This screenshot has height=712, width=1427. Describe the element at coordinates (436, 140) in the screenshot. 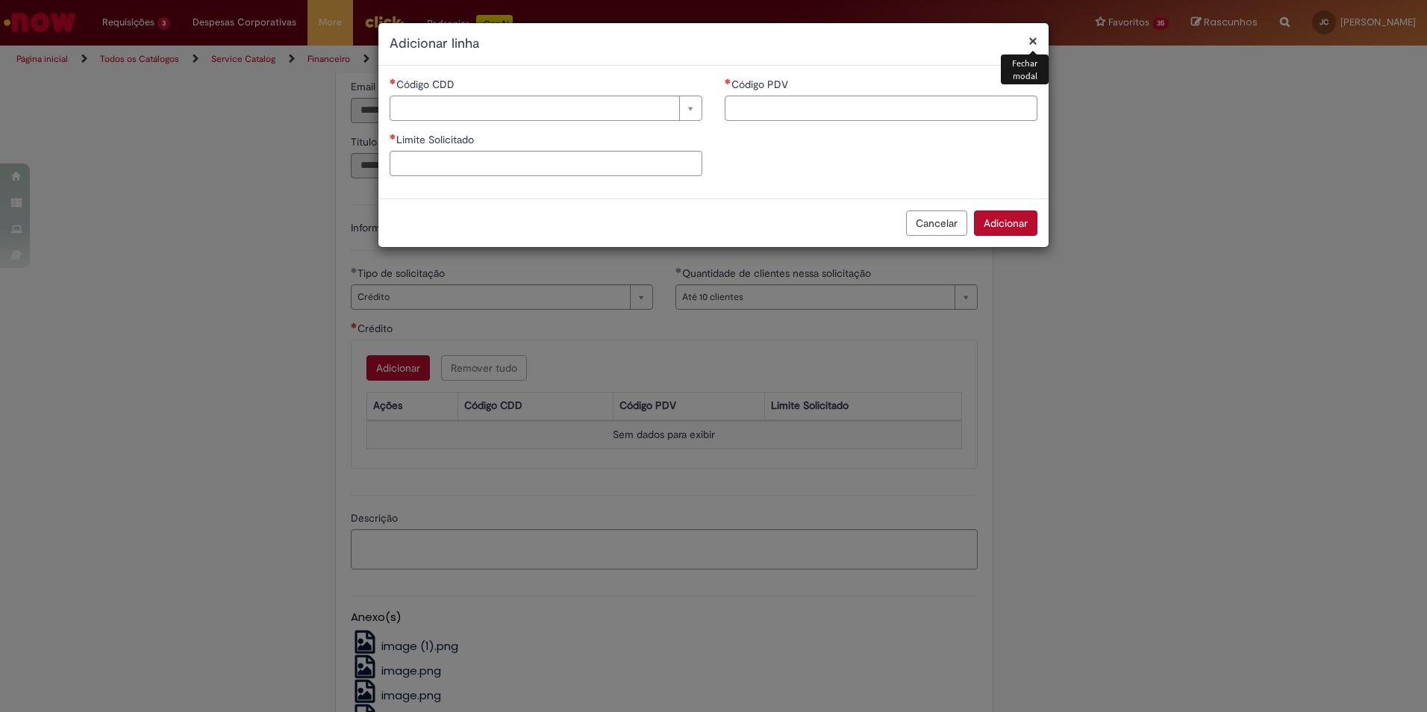

I see `span: Limite Solicitado` at that location.